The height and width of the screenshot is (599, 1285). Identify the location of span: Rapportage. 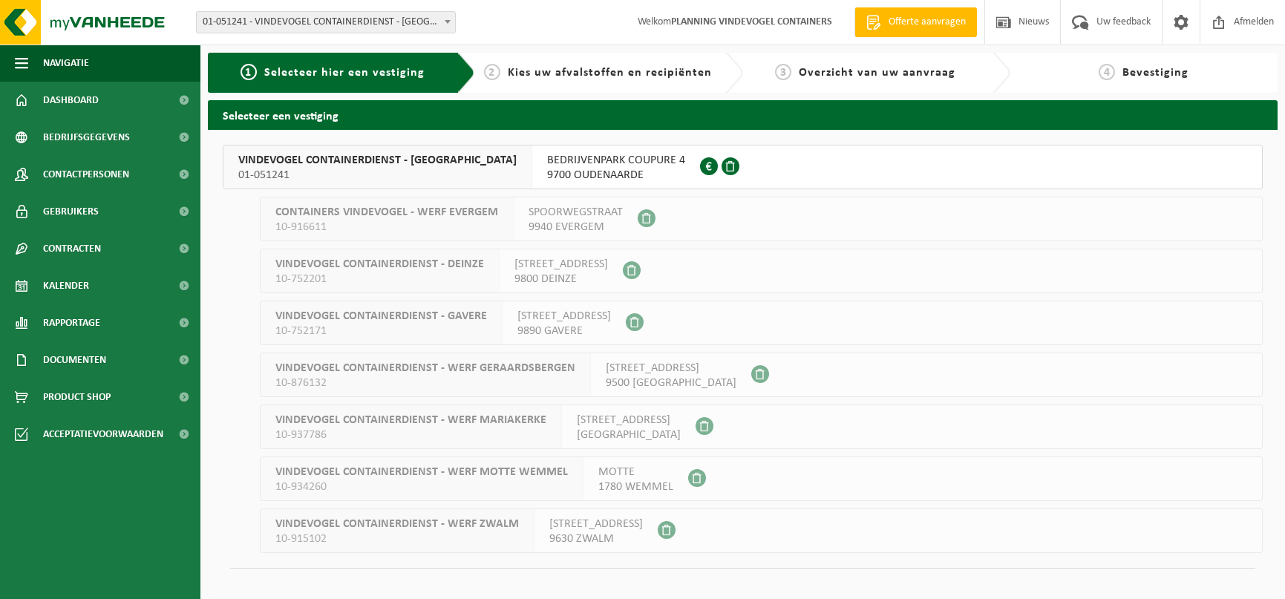
(71, 323).